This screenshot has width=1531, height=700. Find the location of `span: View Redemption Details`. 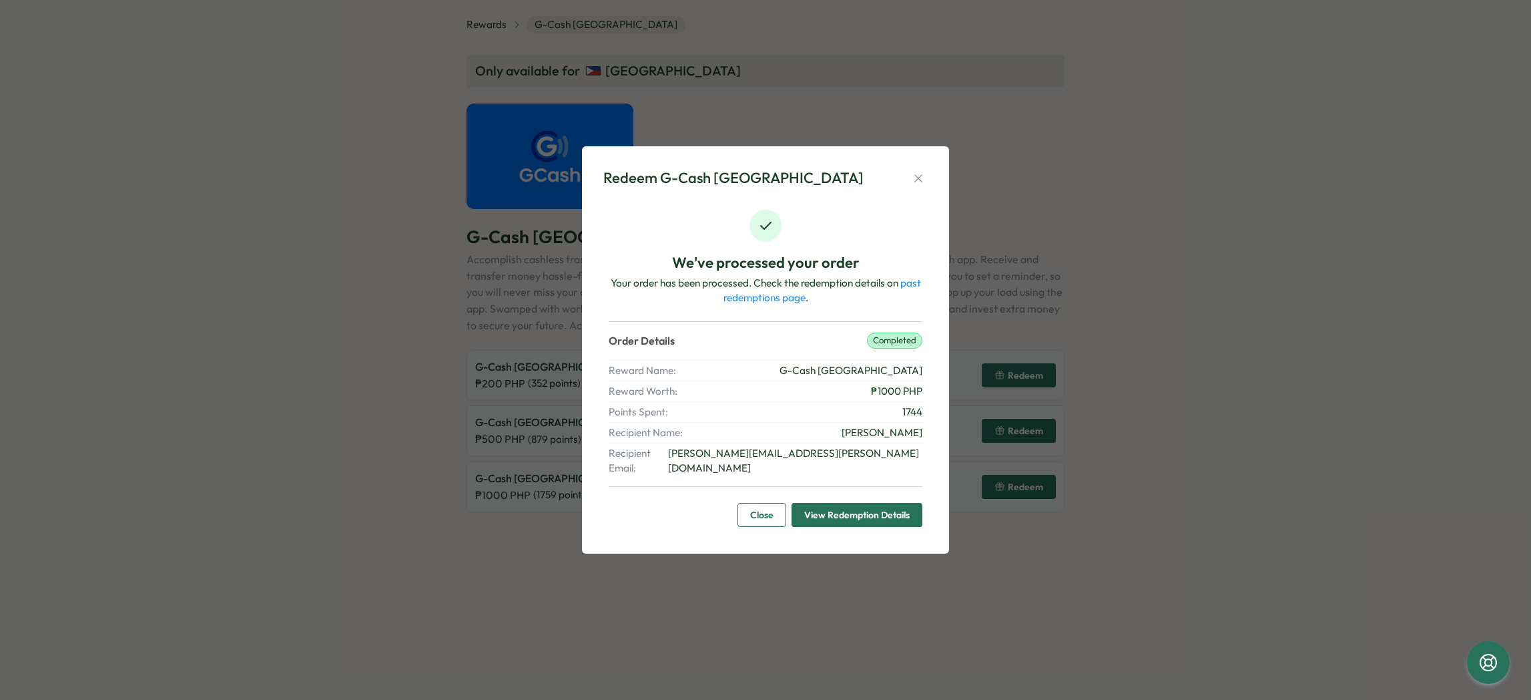

span: View Redemption Details is located at coordinates (857, 515).